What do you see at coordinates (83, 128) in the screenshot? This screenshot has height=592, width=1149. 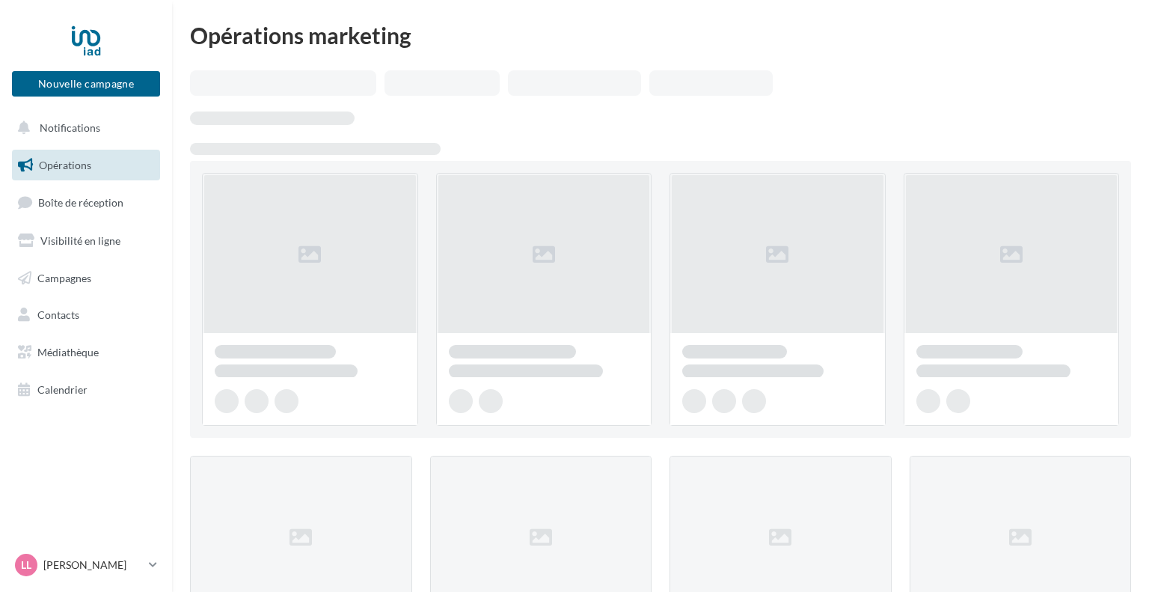 I see `button: Notifications` at bounding box center [83, 128].